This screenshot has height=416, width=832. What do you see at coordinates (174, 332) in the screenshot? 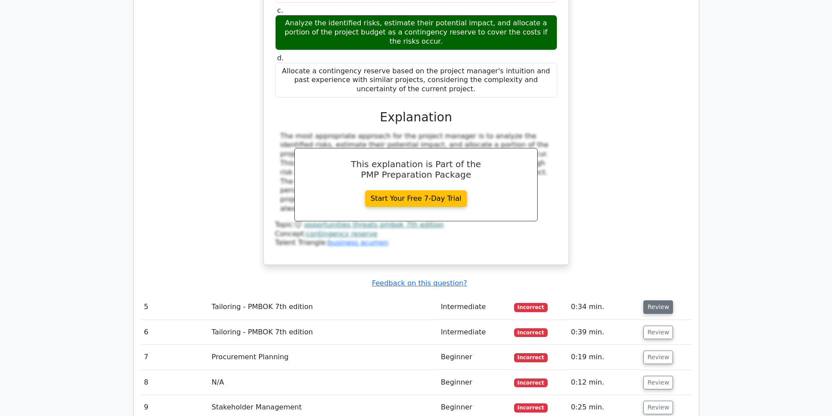
I see `td: 6` at bounding box center [174, 332].